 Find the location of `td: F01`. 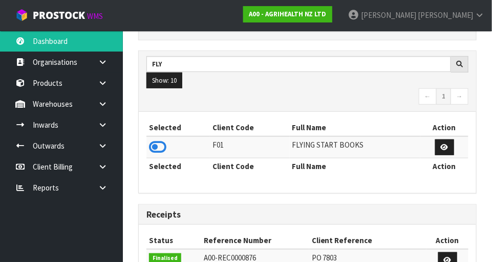

td: F01 is located at coordinates (249, 147).